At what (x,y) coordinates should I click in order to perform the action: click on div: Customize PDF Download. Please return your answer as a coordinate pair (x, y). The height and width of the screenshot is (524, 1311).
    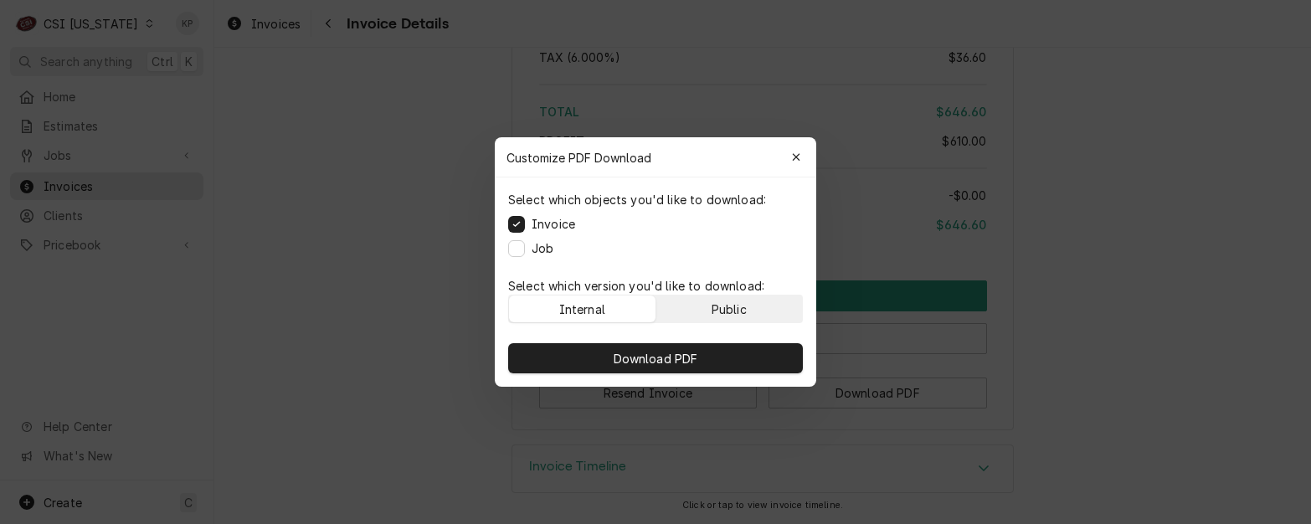
    Looking at the image, I should click on (656, 157).